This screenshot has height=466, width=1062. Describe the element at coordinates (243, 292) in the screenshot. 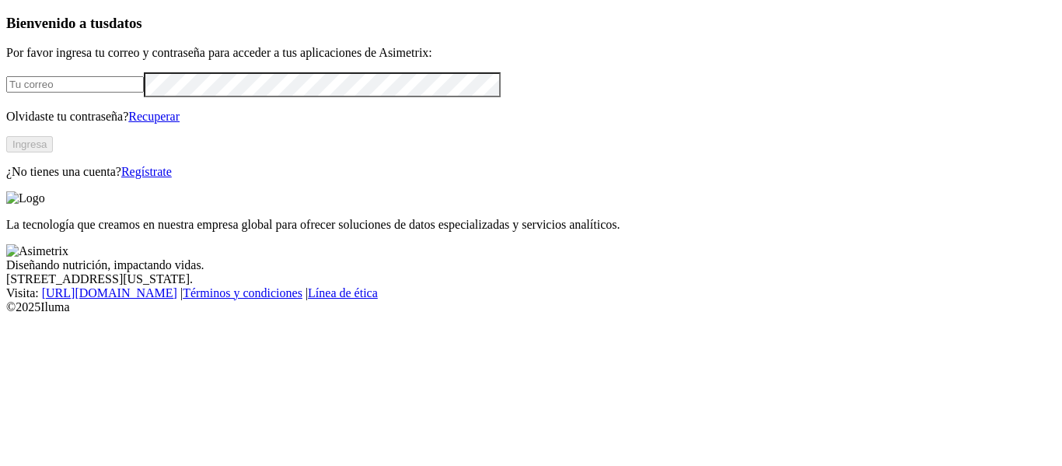

I see `a: Términos y condiciones` at that location.